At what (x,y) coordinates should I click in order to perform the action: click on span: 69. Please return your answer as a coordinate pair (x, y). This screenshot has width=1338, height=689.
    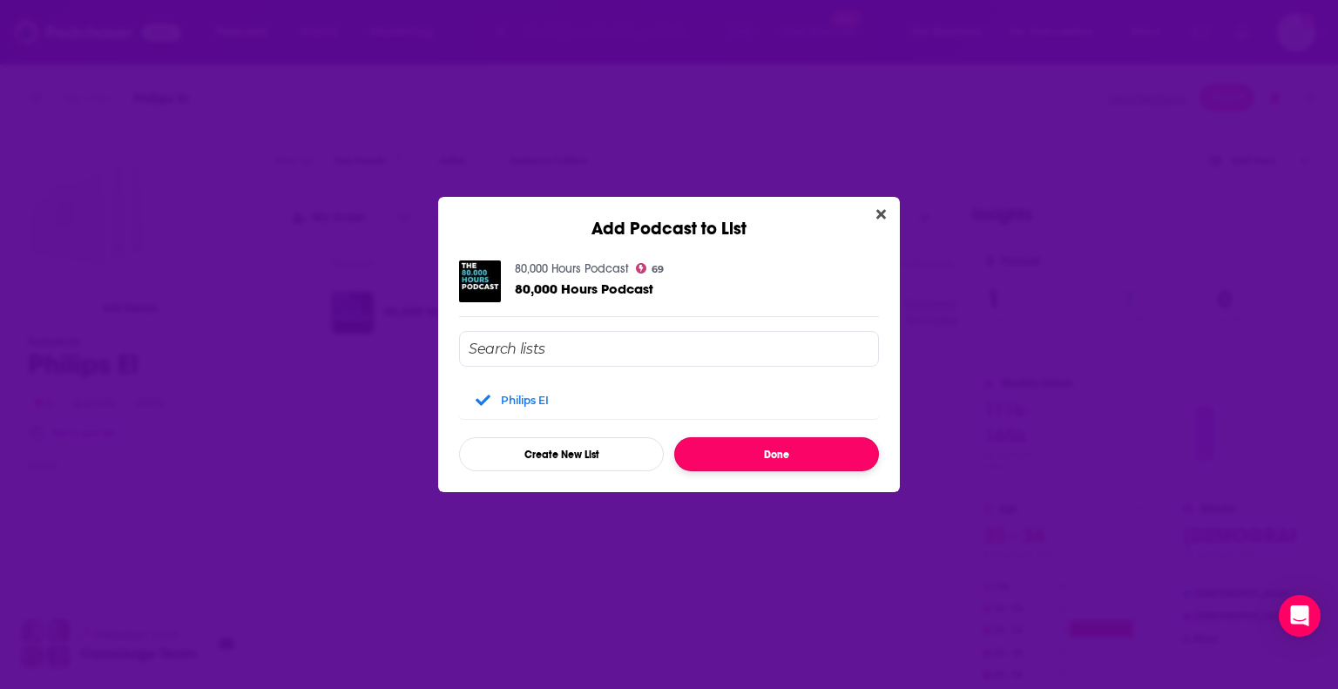
    Looking at the image, I should click on (658, 269).